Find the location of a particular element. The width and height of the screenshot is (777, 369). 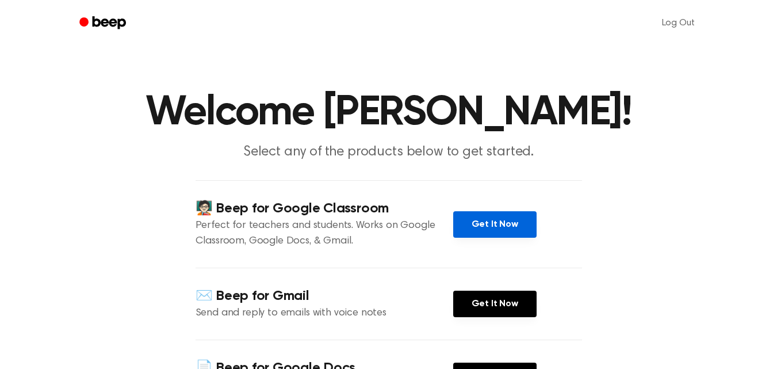

a: Beep is located at coordinates (104, 23).